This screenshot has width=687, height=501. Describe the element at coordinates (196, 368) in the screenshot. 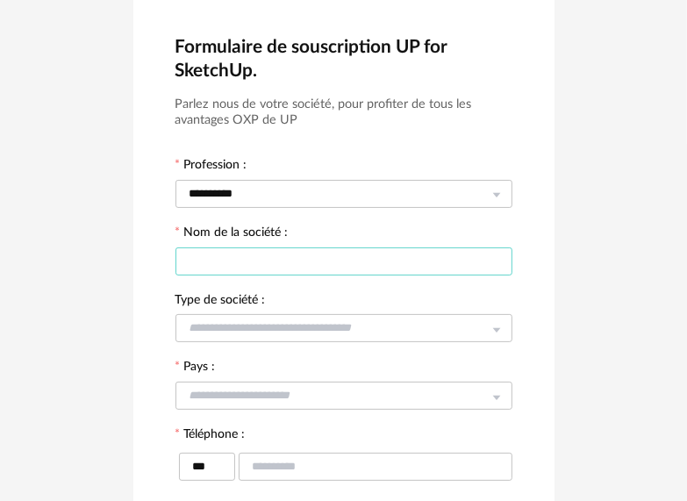

I see `label: Pays :` at that location.